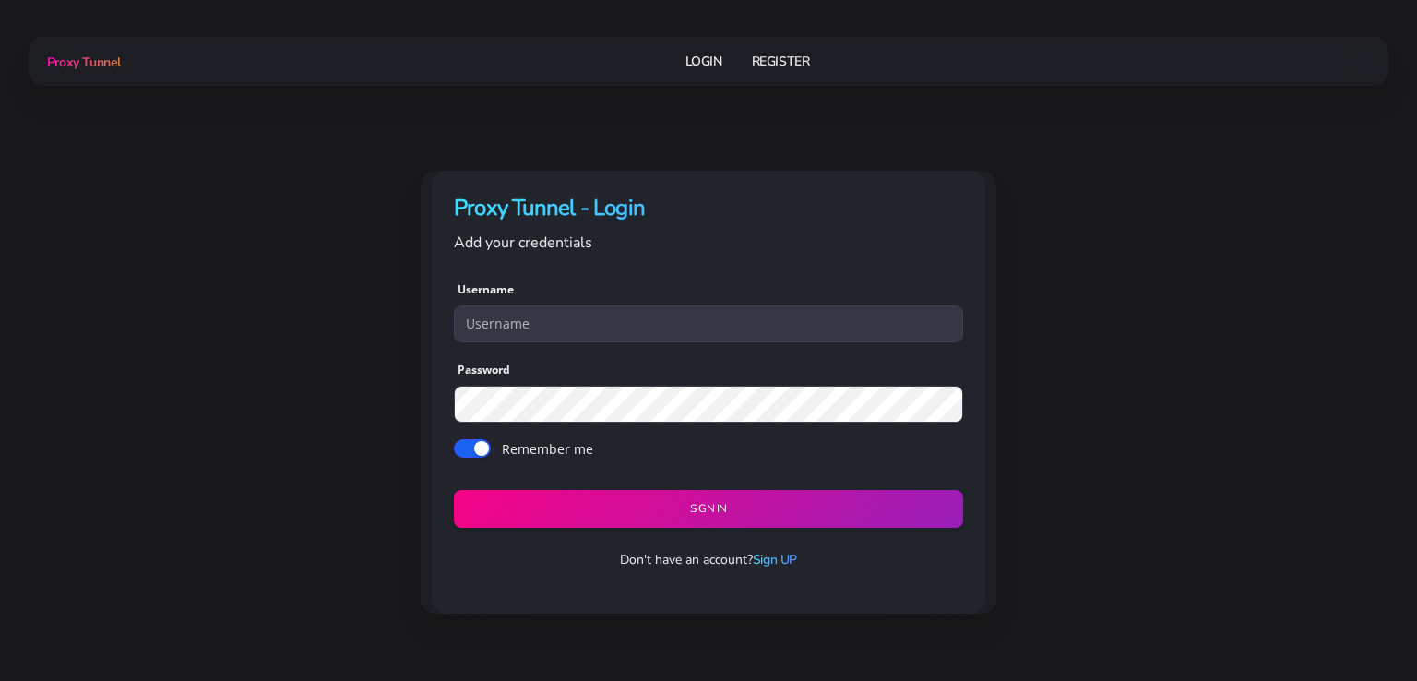 The width and height of the screenshot is (1417, 681). Describe the element at coordinates (775, 559) in the screenshot. I see `a: Sign UP` at that location.